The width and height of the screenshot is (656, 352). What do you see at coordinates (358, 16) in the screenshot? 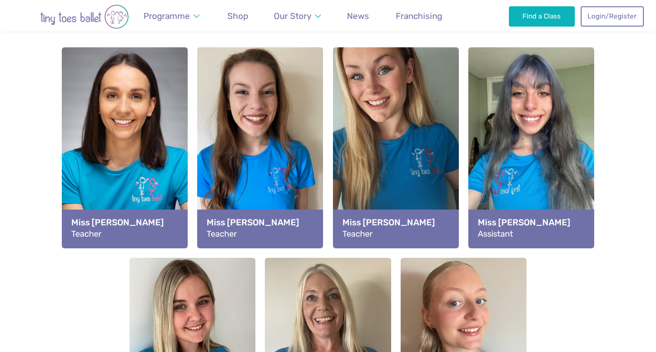
I see `a: News` at bounding box center [358, 16].